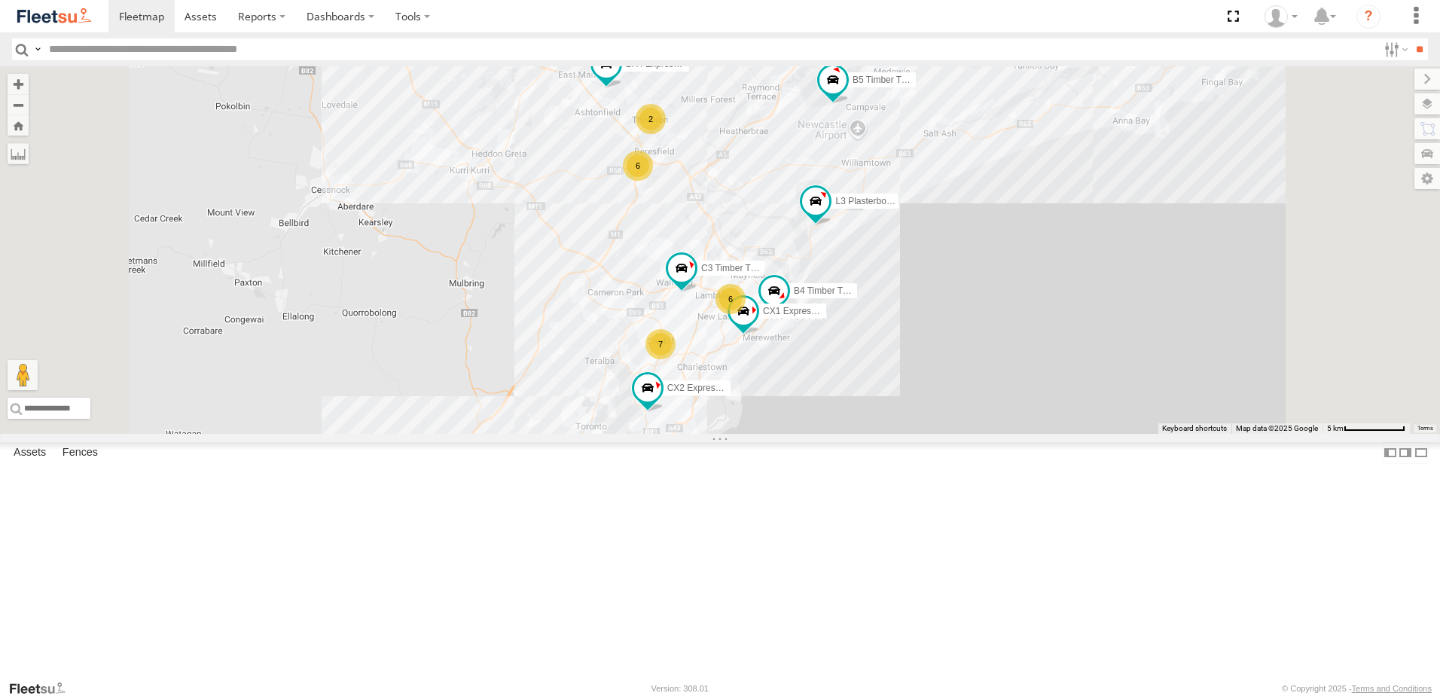 The image size is (1440, 696). What do you see at coordinates (1277, 428) in the screenshot?
I see `span: Map data ©2025 Google` at bounding box center [1277, 428].